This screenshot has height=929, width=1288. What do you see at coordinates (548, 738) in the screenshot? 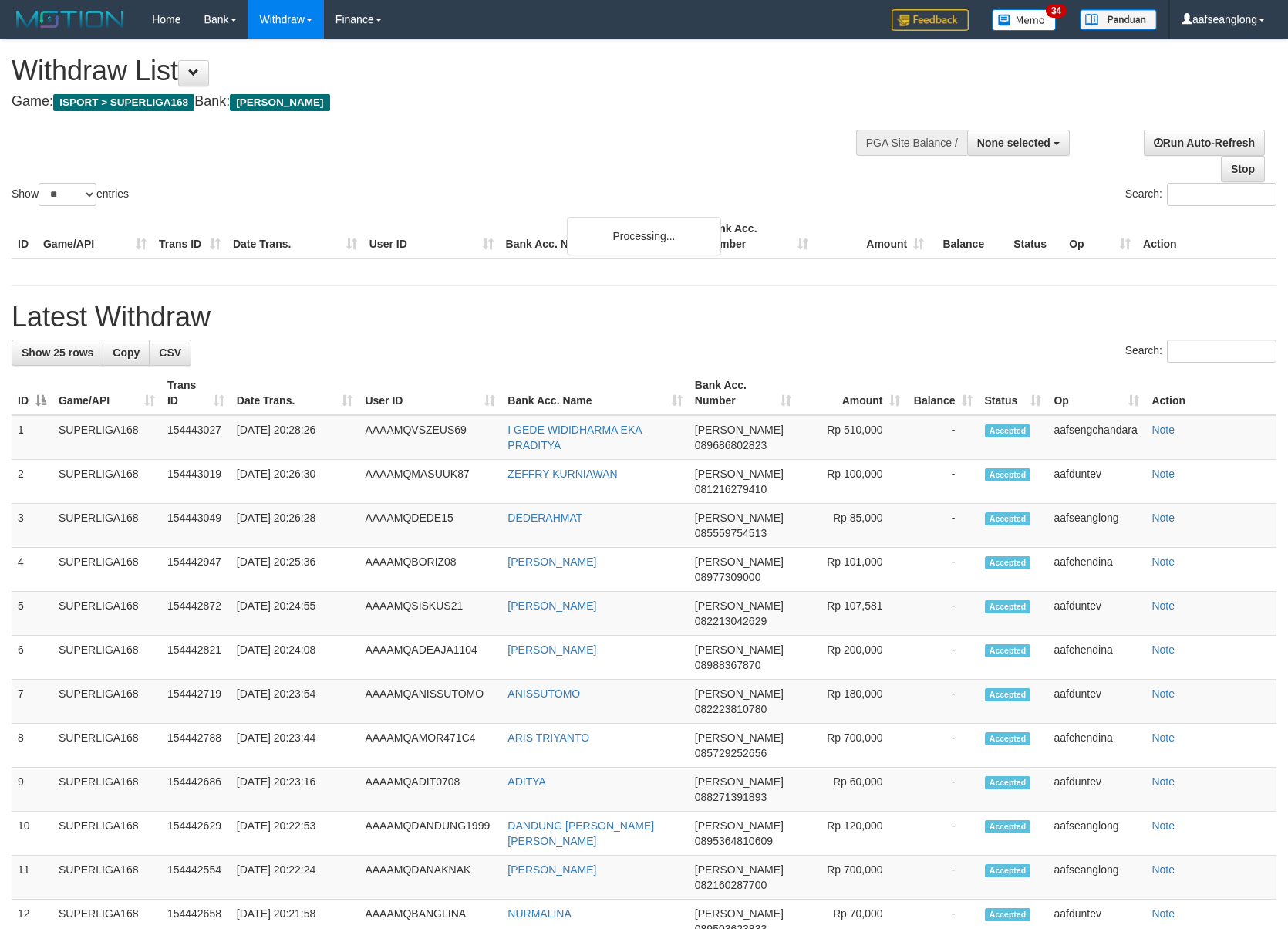
I see `a: ARIS TRIYANTO` at bounding box center [548, 738].